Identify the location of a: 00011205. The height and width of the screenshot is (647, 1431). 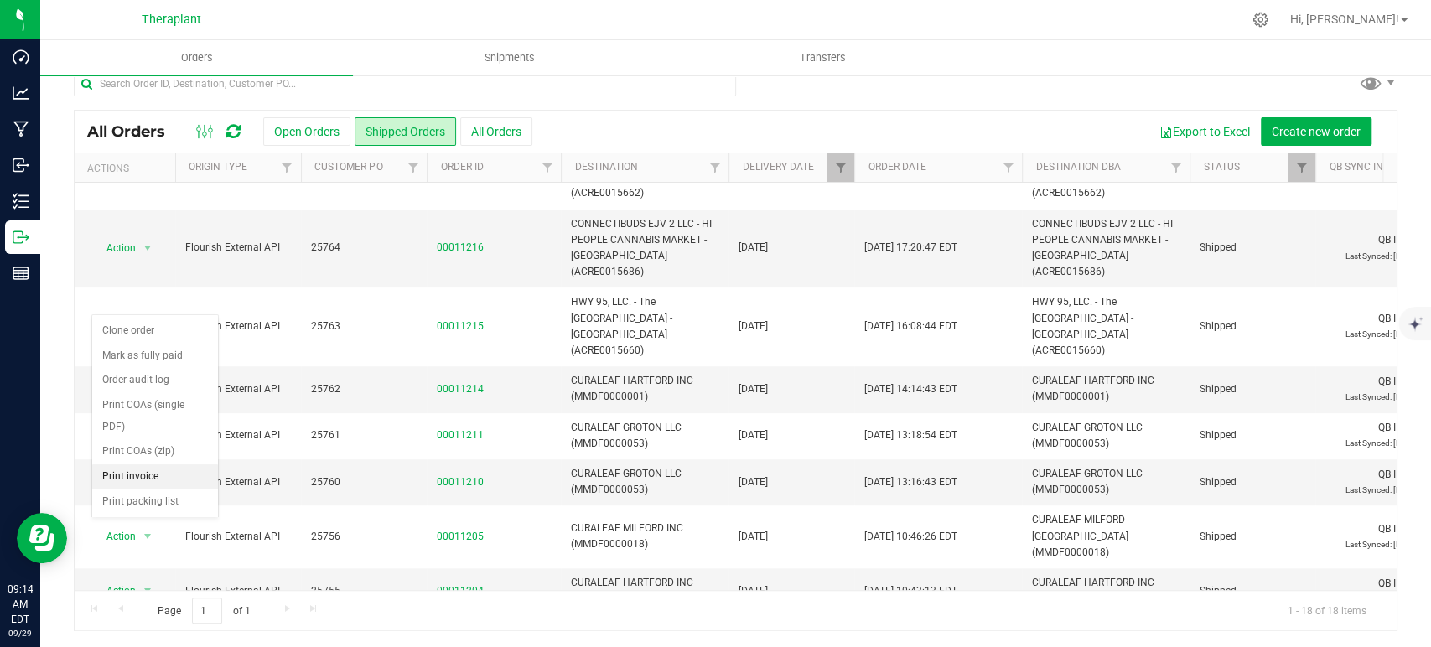
(460, 537).